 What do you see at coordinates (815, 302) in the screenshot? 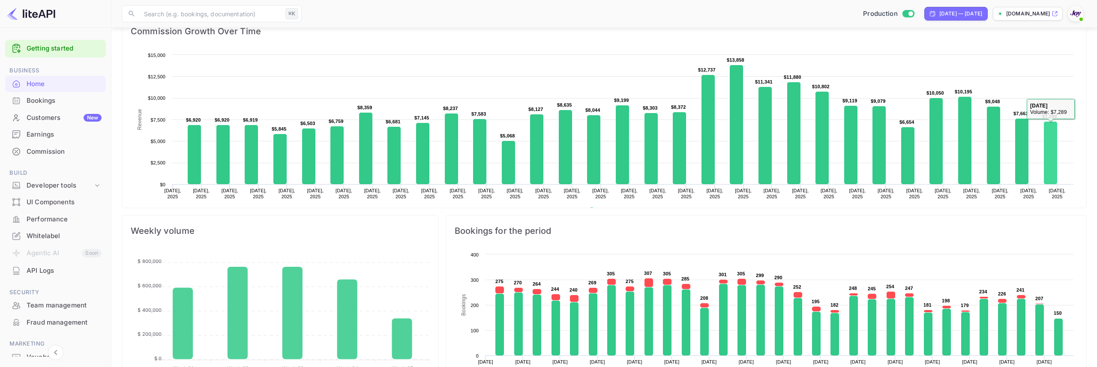
I see `text: 195` at bounding box center [815, 302].